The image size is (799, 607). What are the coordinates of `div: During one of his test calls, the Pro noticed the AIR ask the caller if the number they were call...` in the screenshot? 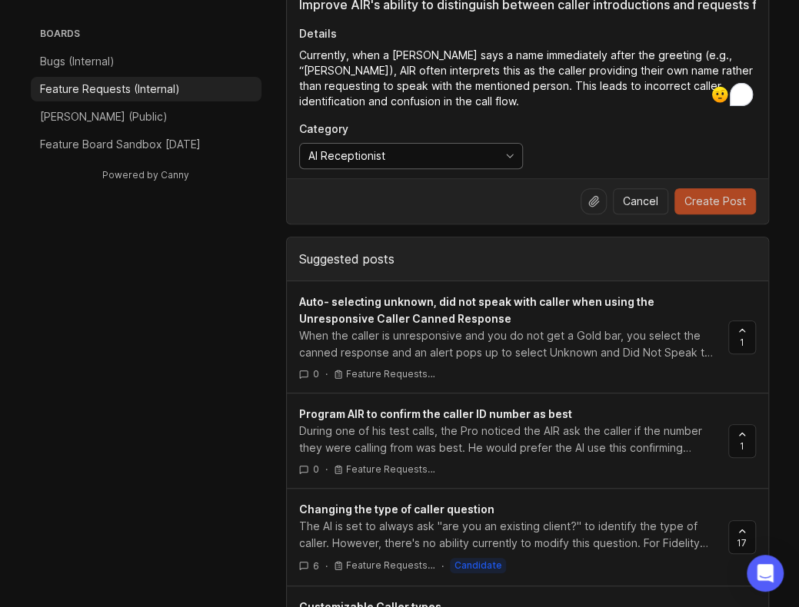 It's located at (507, 440).